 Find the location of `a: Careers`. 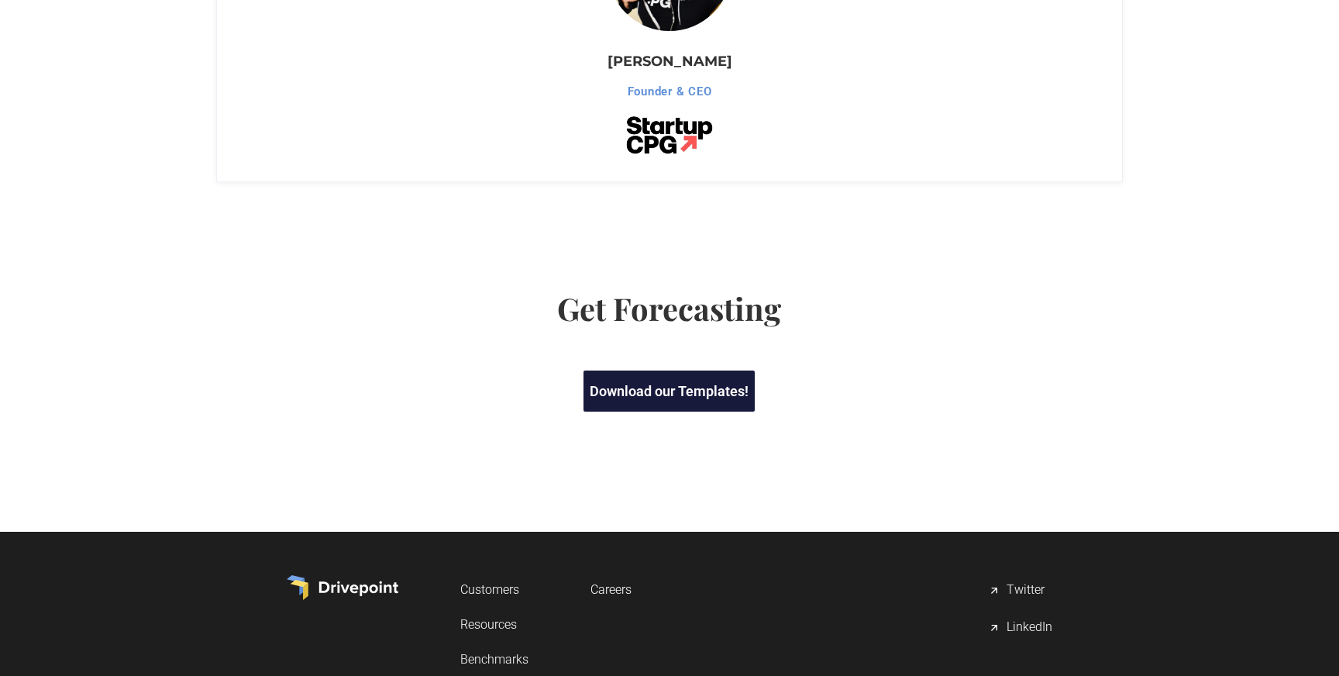

a: Careers is located at coordinates (611, 589).